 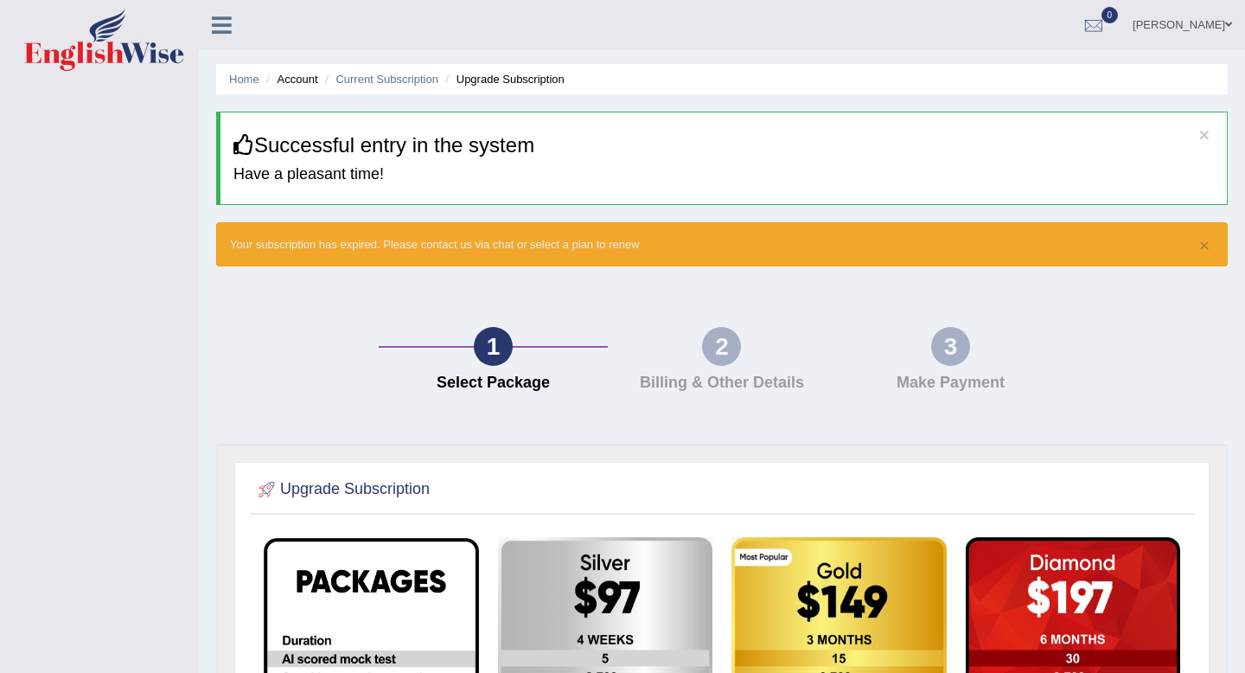 What do you see at coordinates (950, 346) in the screenshot?
I see `div: 3` at bounding box center [950, 346].